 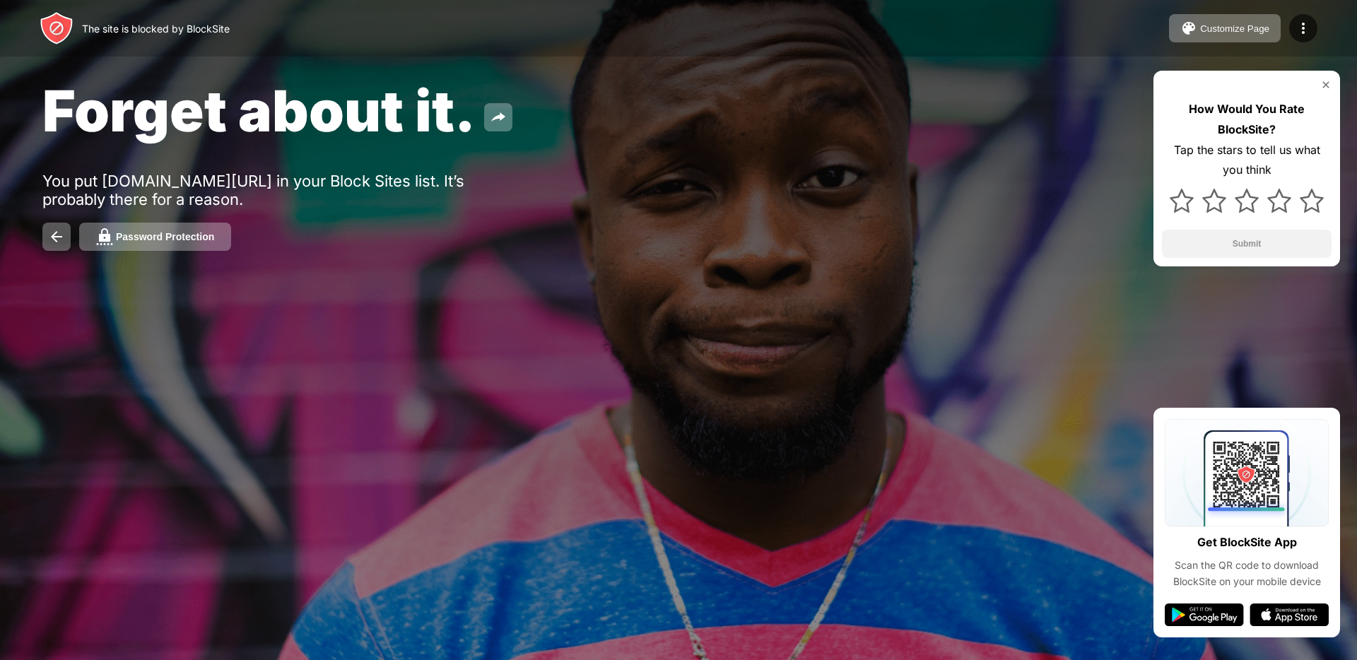 What do you see at coordinates (165, 237) in the screenshot?
I see `div: Password Protection` at bounding box center [165, 237].